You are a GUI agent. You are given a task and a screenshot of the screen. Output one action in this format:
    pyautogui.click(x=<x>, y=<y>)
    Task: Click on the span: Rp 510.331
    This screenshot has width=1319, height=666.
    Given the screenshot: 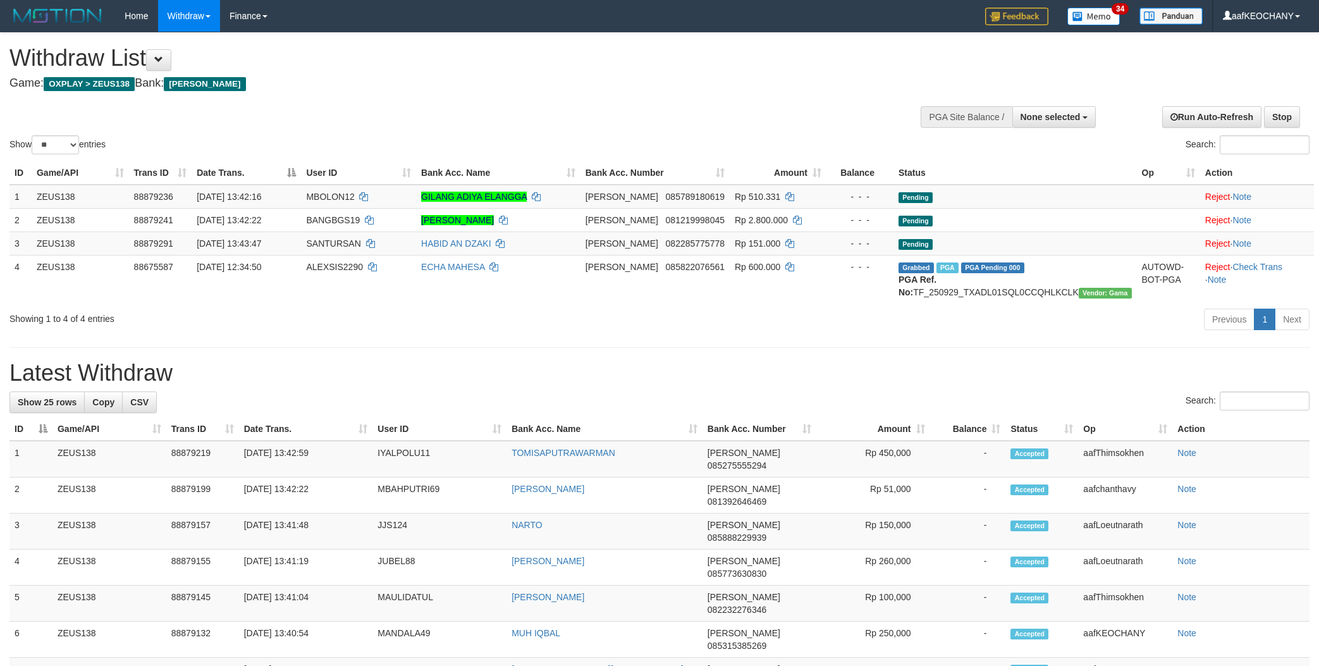 What is the action you would take?
    pyautogui.click(x=758, y=197)
    